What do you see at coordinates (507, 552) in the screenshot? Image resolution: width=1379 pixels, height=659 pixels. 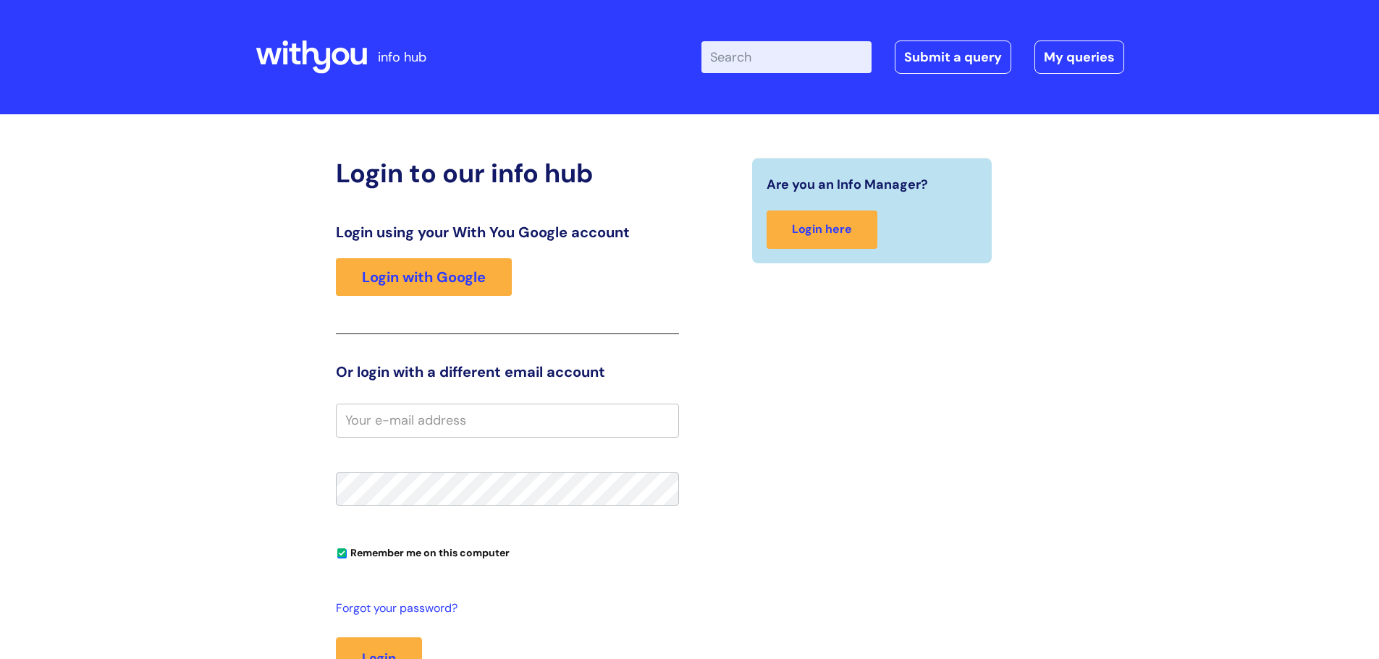 I see `div: You can uncheck this option if you're logging in from a shared device` at bounding box center [507, 552].